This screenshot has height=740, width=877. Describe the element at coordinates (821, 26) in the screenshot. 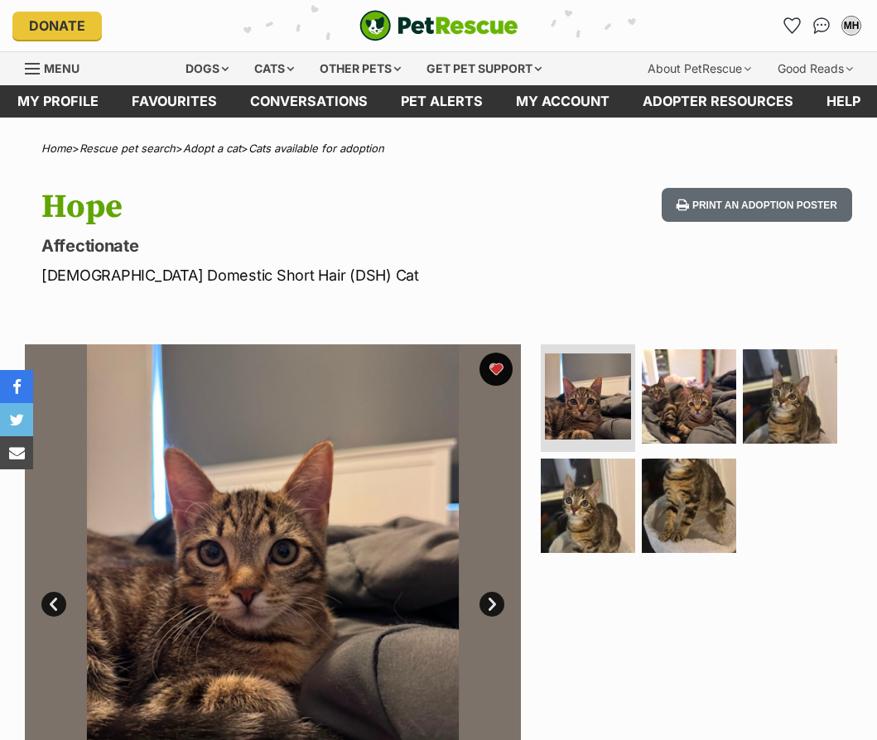

I see `a: Conversations` at that location.